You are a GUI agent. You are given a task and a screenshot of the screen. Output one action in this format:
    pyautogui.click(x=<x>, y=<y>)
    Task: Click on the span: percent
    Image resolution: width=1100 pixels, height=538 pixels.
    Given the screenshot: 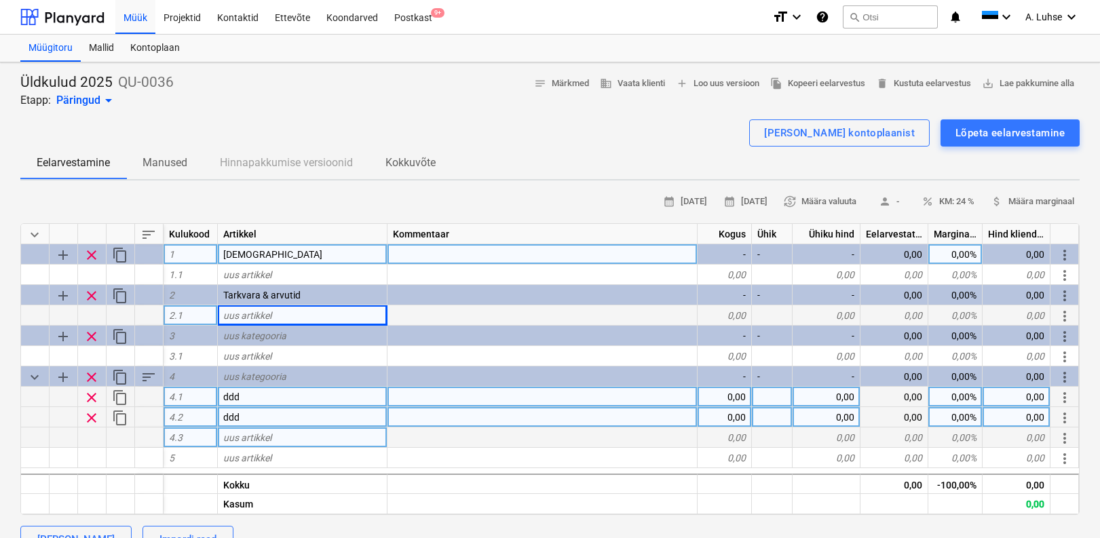 What is the action you would take?
    pyautogui.click(x=928, y=202)
    